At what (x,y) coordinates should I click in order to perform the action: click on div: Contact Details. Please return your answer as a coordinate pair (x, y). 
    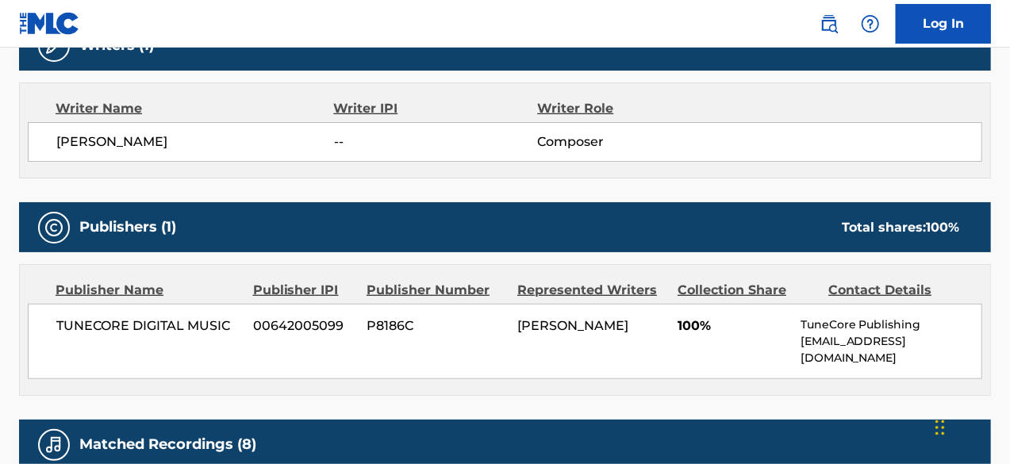
    Looking at the image, I should click on (897, 290).